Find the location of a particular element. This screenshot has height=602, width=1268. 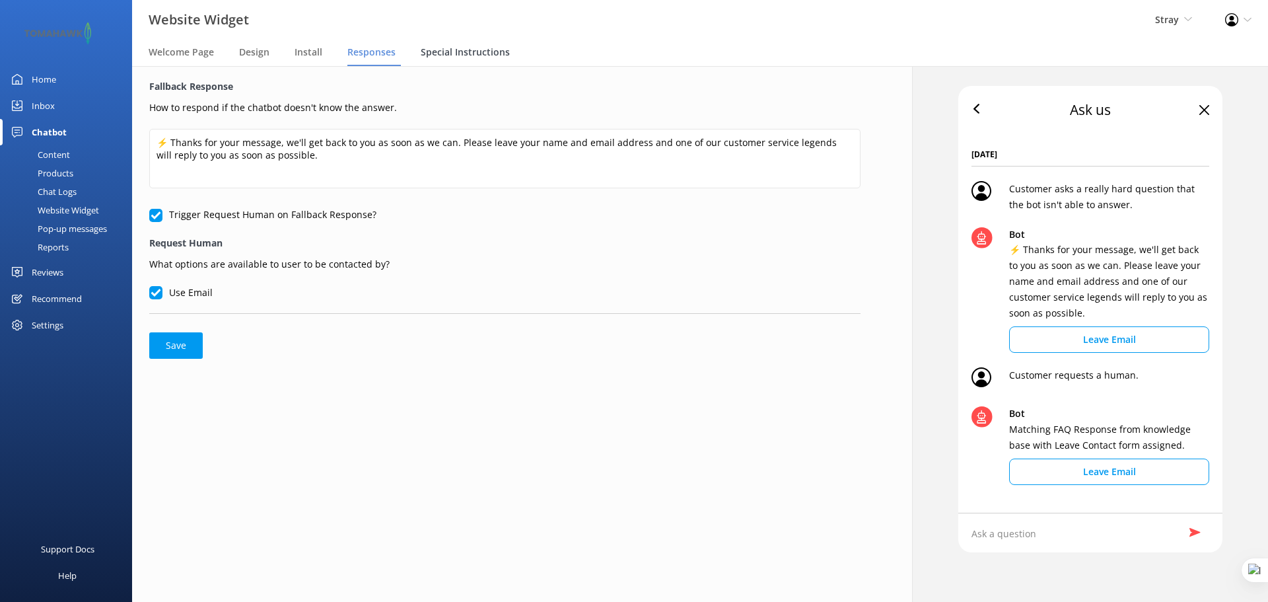

span: Design is located at coordinates (254, 52).